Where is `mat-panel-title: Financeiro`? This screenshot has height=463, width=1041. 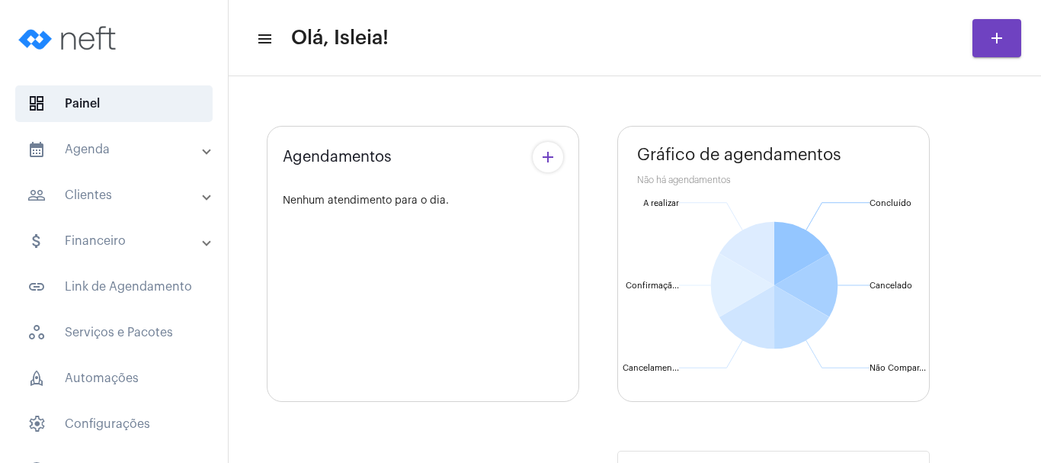 mat-panel-title: Financeiro is located at coordinates (115, 241).